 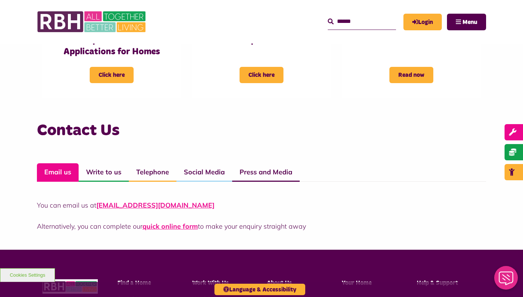 What do you see at coordinates (422, 22) in the screenshot?
I see `a: MyRBH` at bounding box center [422, 22].